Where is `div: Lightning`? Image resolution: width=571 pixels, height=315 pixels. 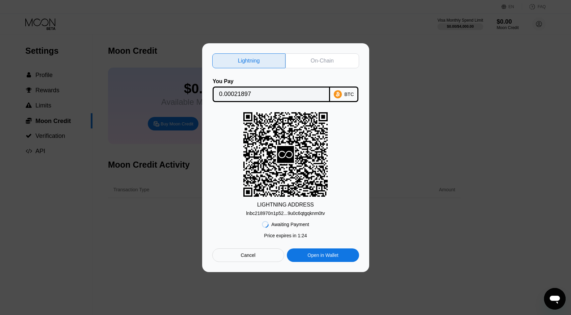
div: Lightning is located at coordinates (249, 61).